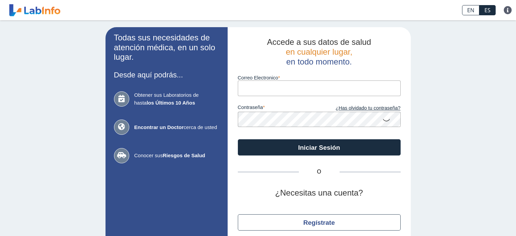 This screenshot has height=236, width=516. Describe the element at coordinates (319, 52) in the screenshot. I see `span: en cualquier lugar,` at that location.